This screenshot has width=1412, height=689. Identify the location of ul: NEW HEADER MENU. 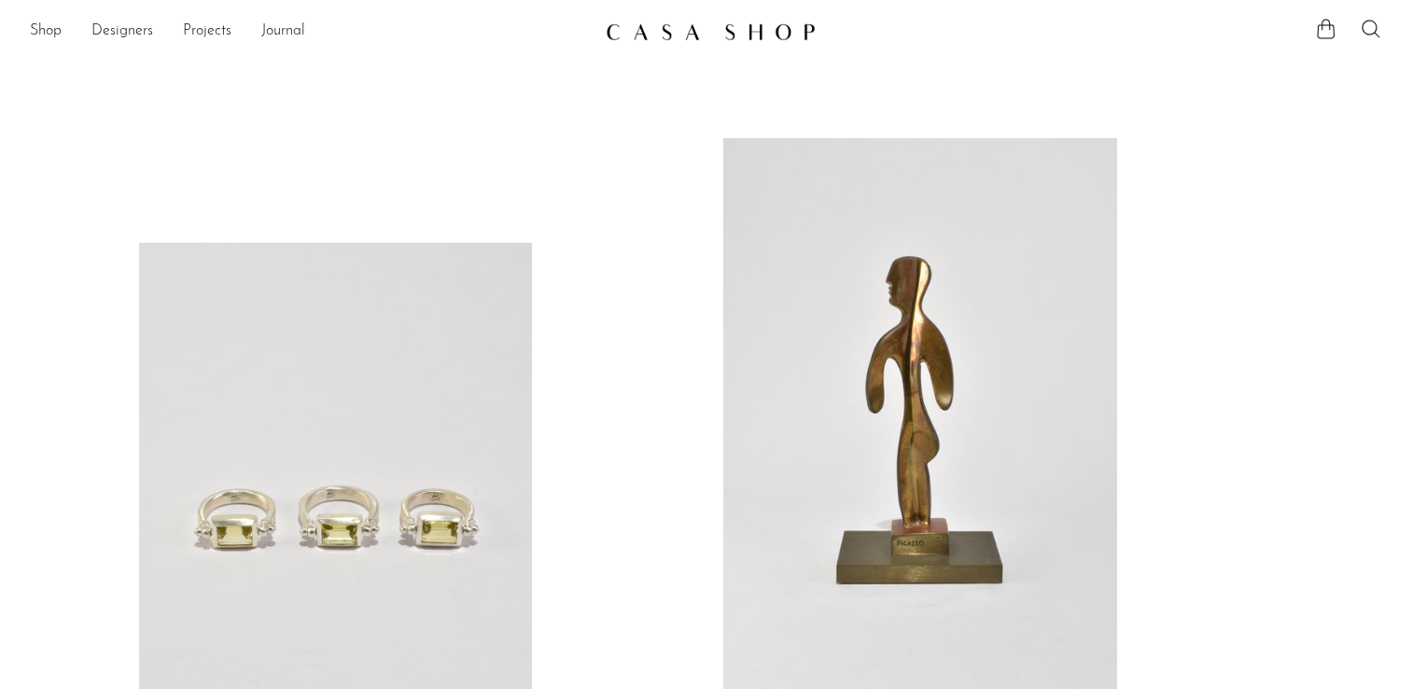
(310, 32).